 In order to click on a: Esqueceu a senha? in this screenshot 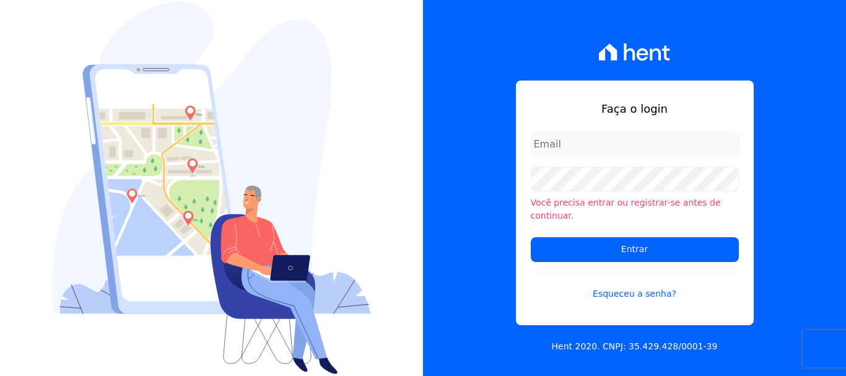, I will do `click(635, 286)`.